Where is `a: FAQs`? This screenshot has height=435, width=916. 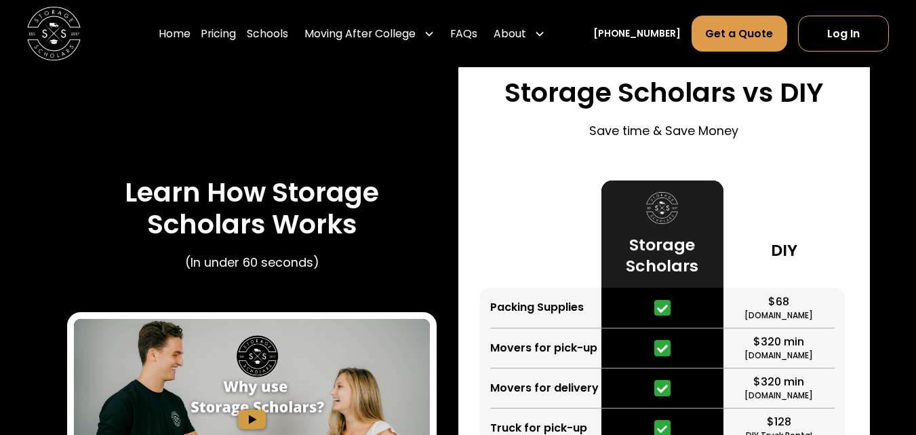
a: FAQs is located at coordinates (464, 33).